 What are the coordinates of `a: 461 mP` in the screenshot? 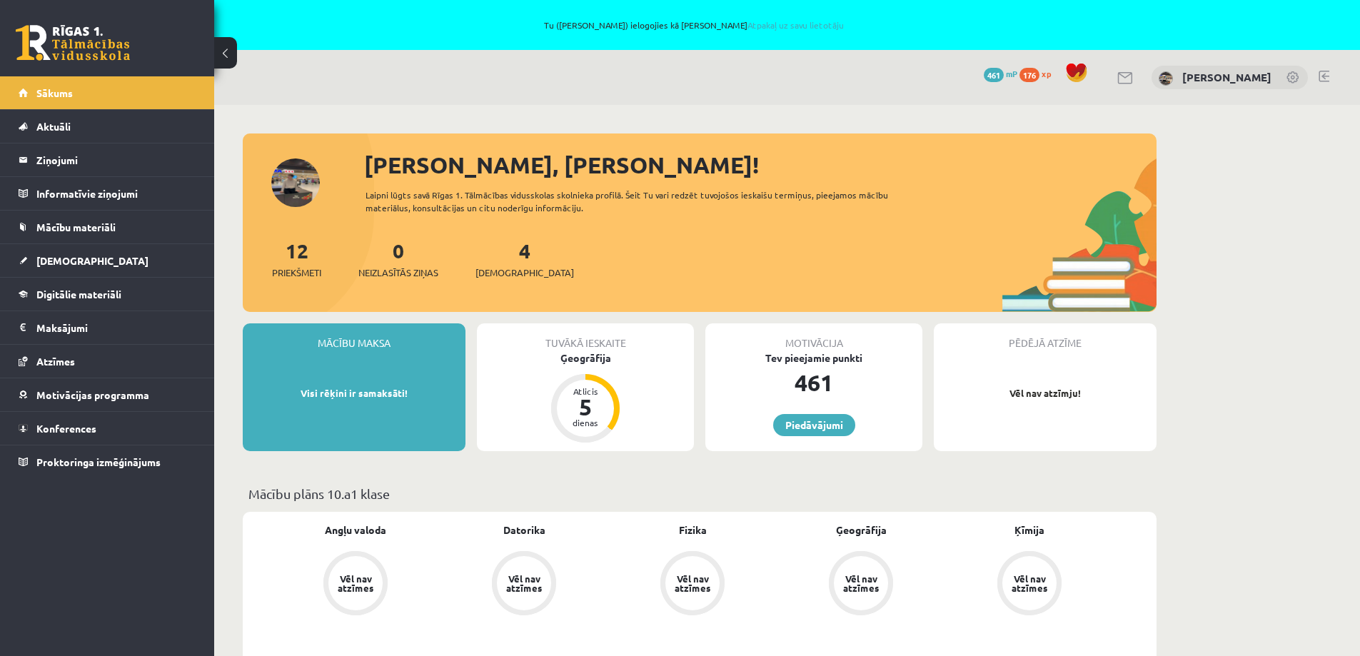 It's located at (1000, 74).